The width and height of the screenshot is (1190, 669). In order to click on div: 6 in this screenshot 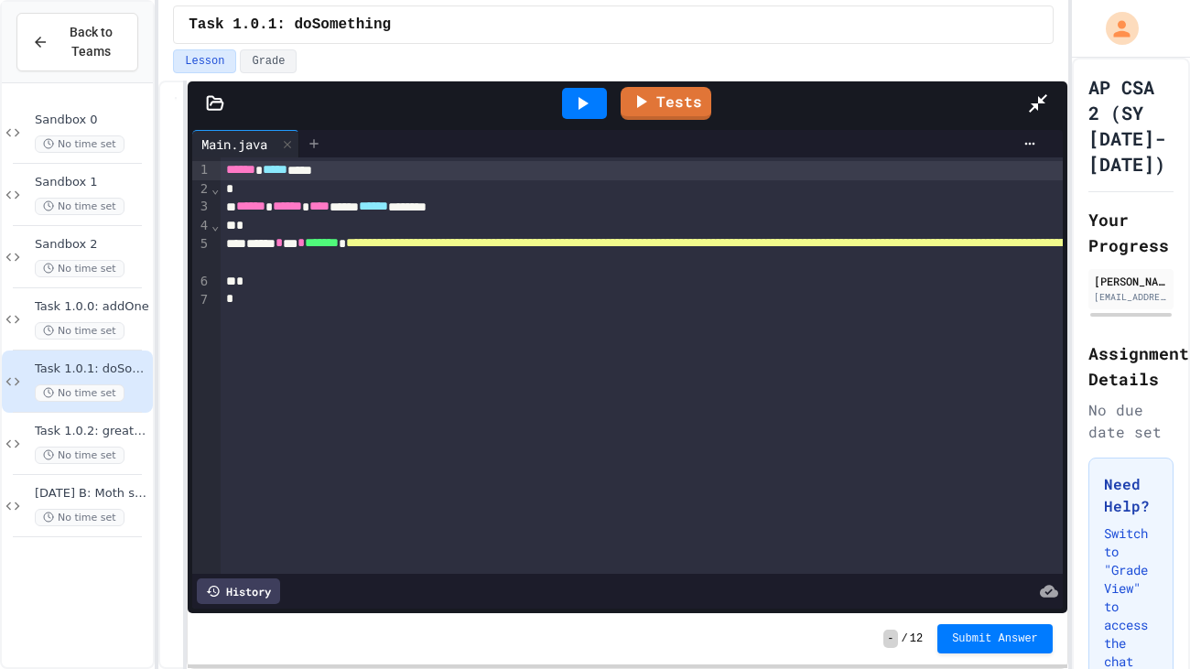, I will do `click(201, 282)`.